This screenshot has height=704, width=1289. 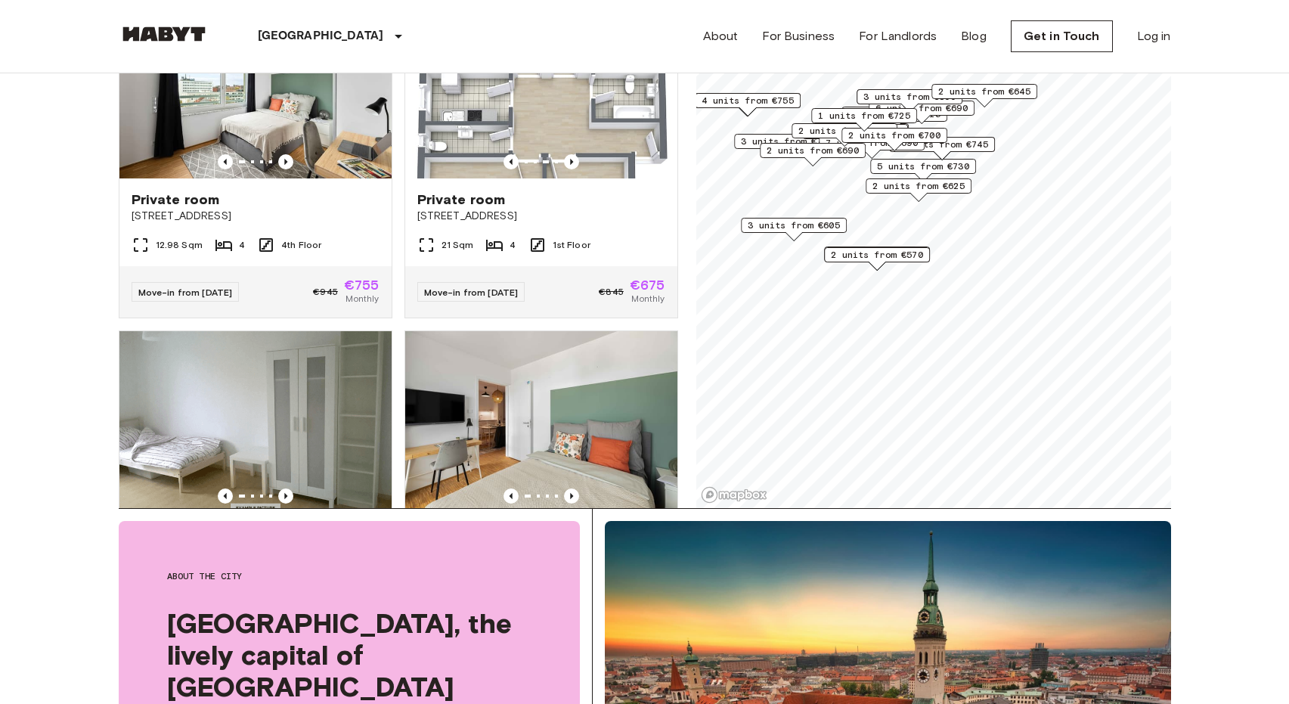 I want to click on span: 21 Sqm, so click(x=457, y=245).